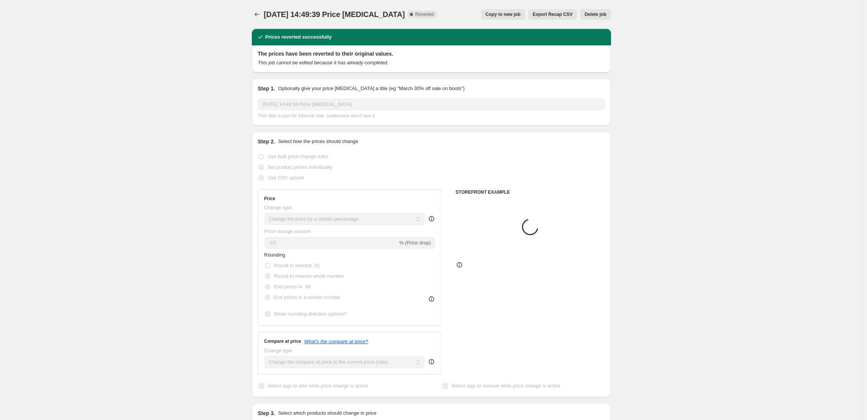 The width and height of the screenshot is (867, 420). I want to click on span: Use CSV upload, so click(286, 177).